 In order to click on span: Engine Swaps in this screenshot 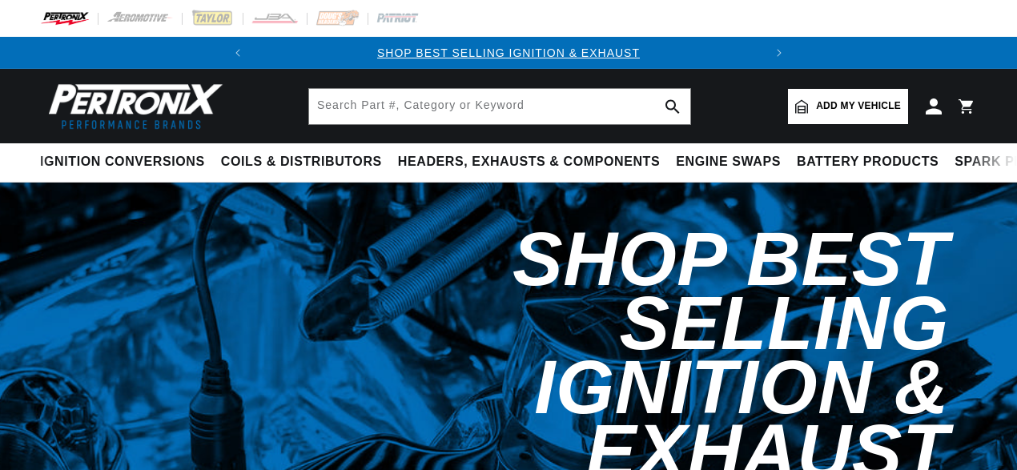, I will do `click(728, 162)`.